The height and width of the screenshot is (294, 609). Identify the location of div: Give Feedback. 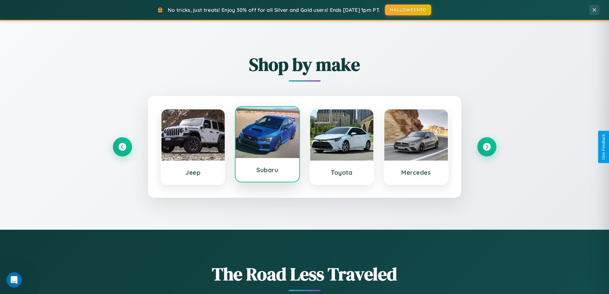
(603, 147).